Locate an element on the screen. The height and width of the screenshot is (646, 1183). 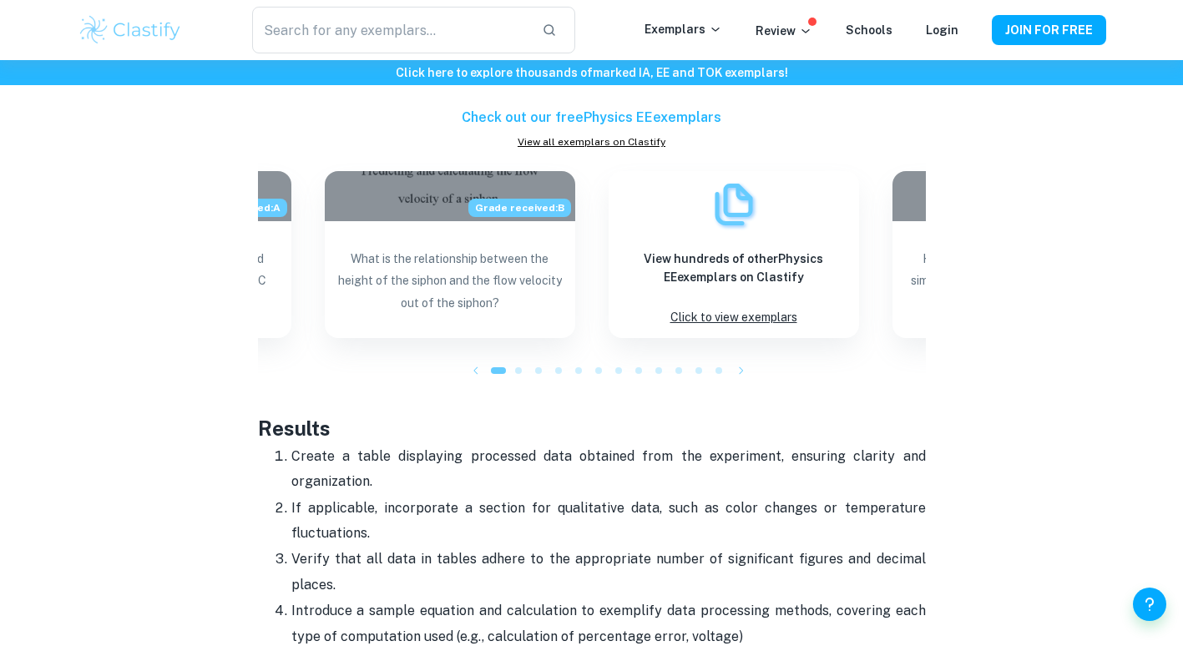
p: Review is located at coordinates (784, 31).